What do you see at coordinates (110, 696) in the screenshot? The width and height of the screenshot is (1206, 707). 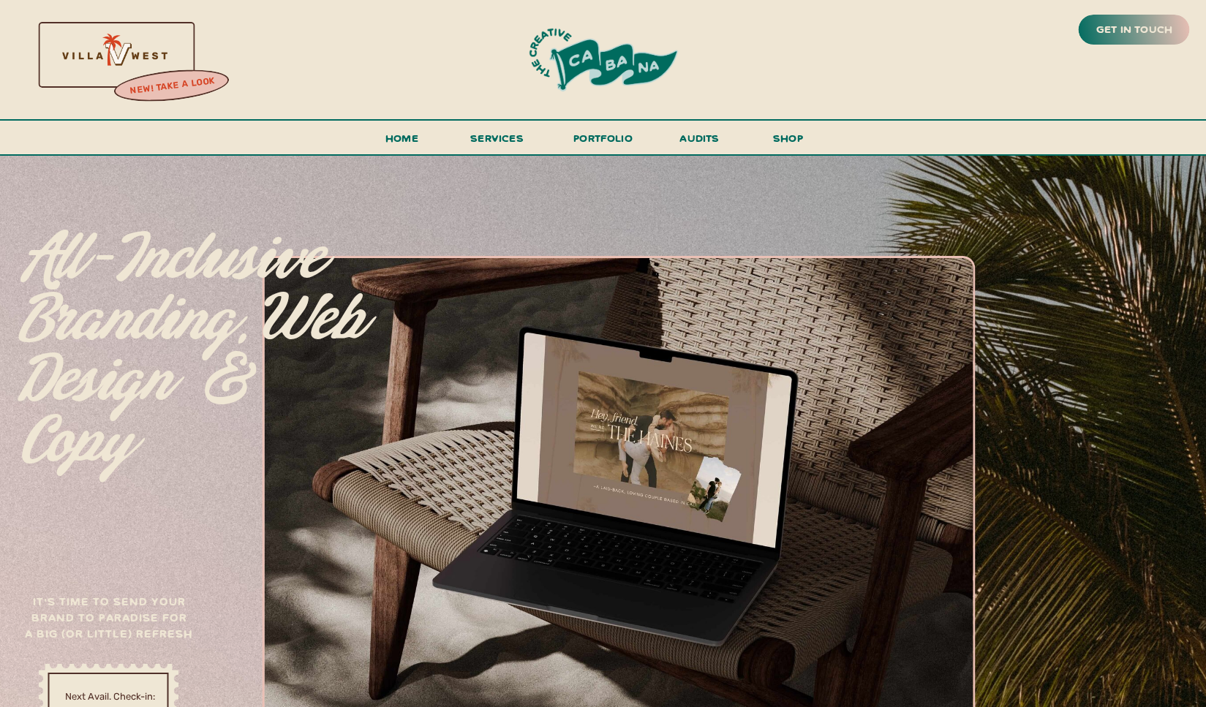 I see `h3: Next Avail. Check-in:` at bounding box center [110, 696].